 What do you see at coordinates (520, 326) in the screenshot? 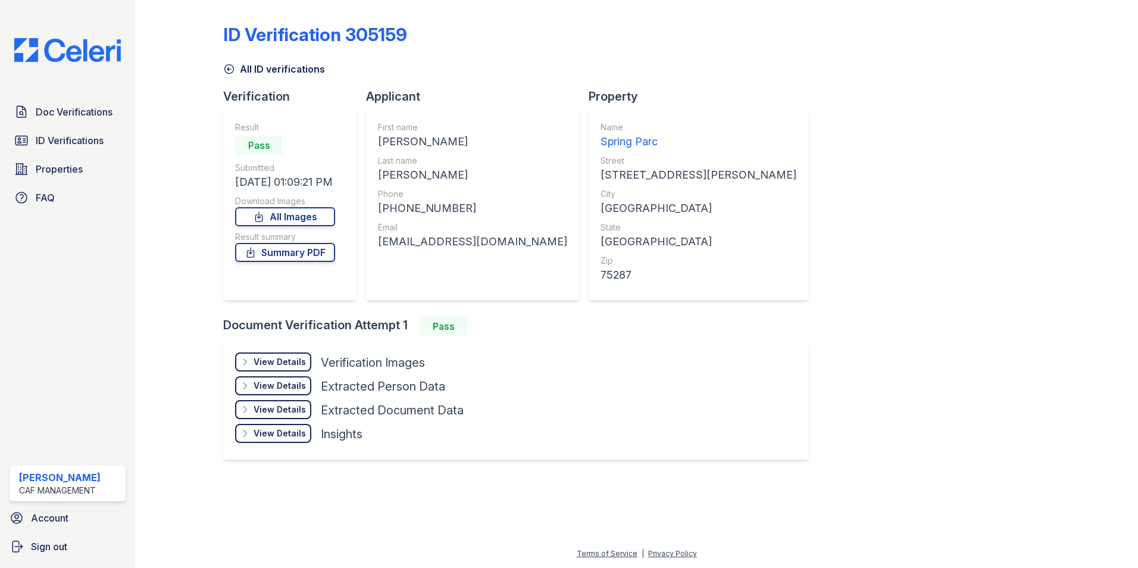
I see `div: Document Verification Attempt 1` at bounding box center [520, 326].